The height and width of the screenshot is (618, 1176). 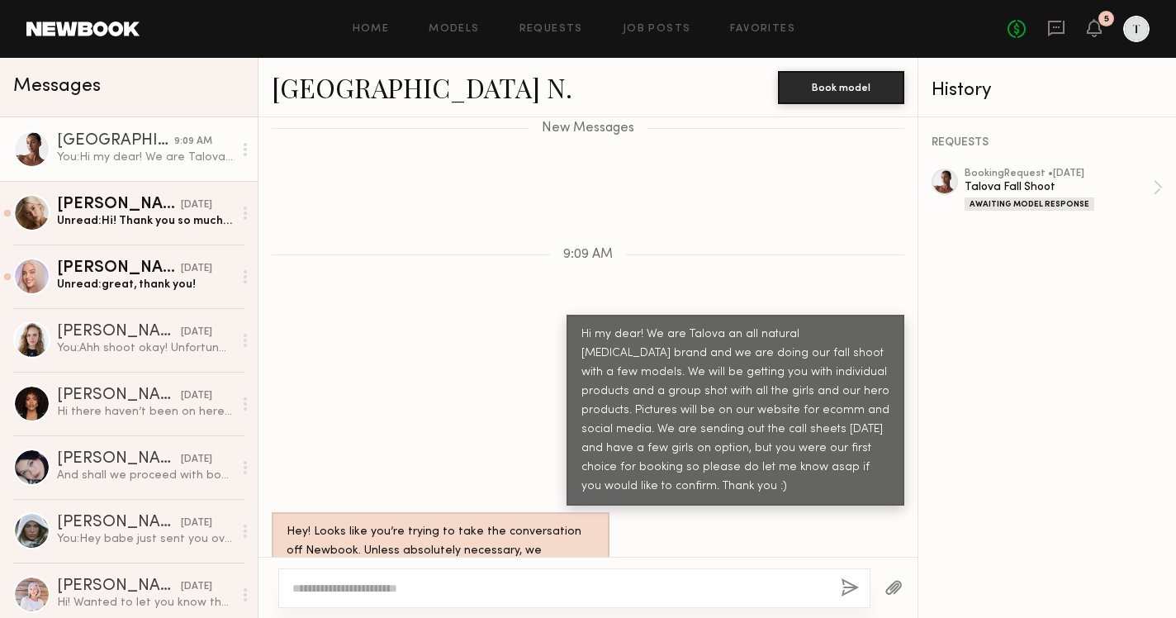 I want to click on a: Book model, so click(x=841, y=86).